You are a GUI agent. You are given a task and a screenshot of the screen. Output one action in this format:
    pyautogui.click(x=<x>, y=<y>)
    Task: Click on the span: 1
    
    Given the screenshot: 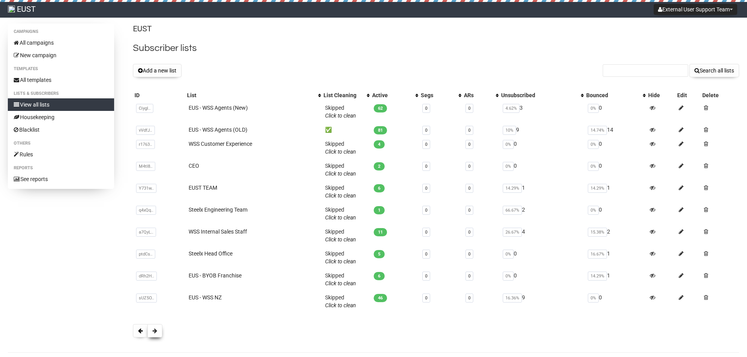 What is the action you would take?
    pyautogui.click(x=379, y=210)
    